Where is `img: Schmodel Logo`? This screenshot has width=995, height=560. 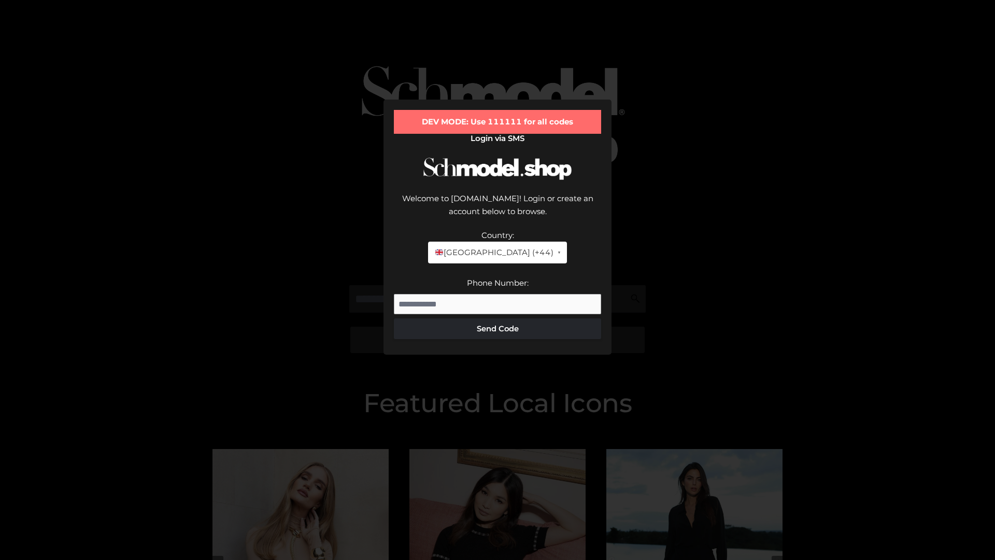
img: Schmodel Logo is located at coordinates (498, 168).